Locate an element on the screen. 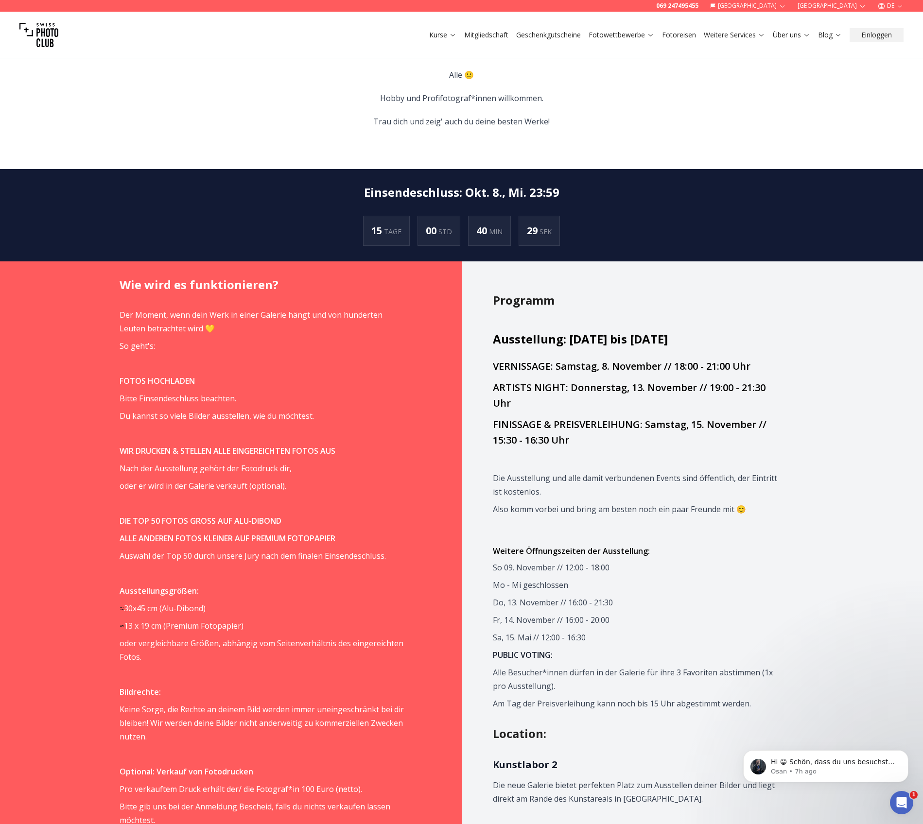  p: Premium Fotopapier) is located at coordinates (261, 626).